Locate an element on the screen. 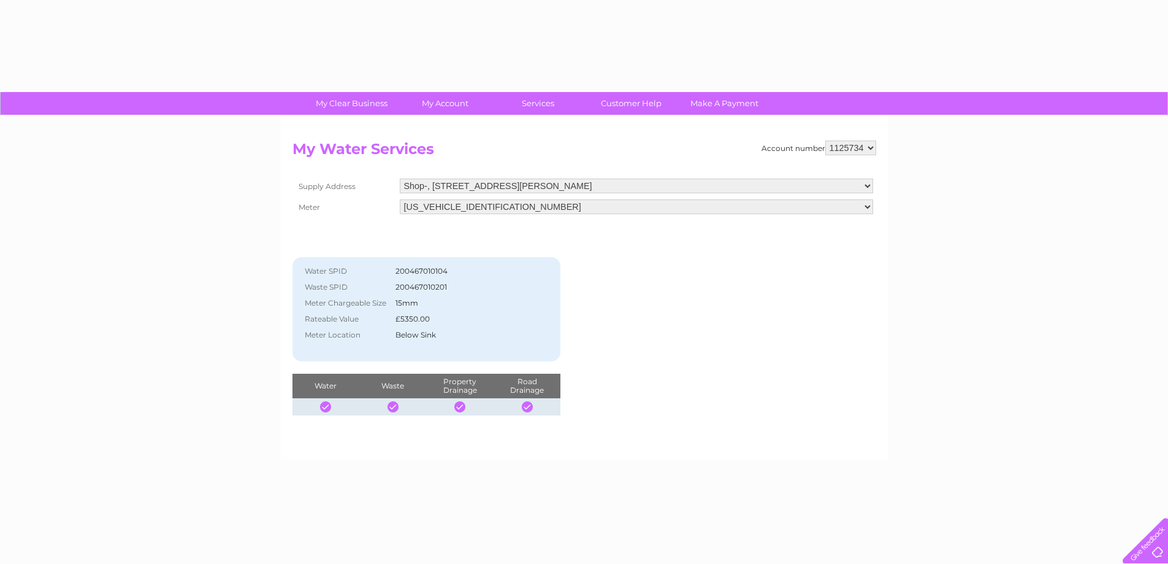 The image size is (1168, 564). a: Customer Help is located at coordinates (631, 103).